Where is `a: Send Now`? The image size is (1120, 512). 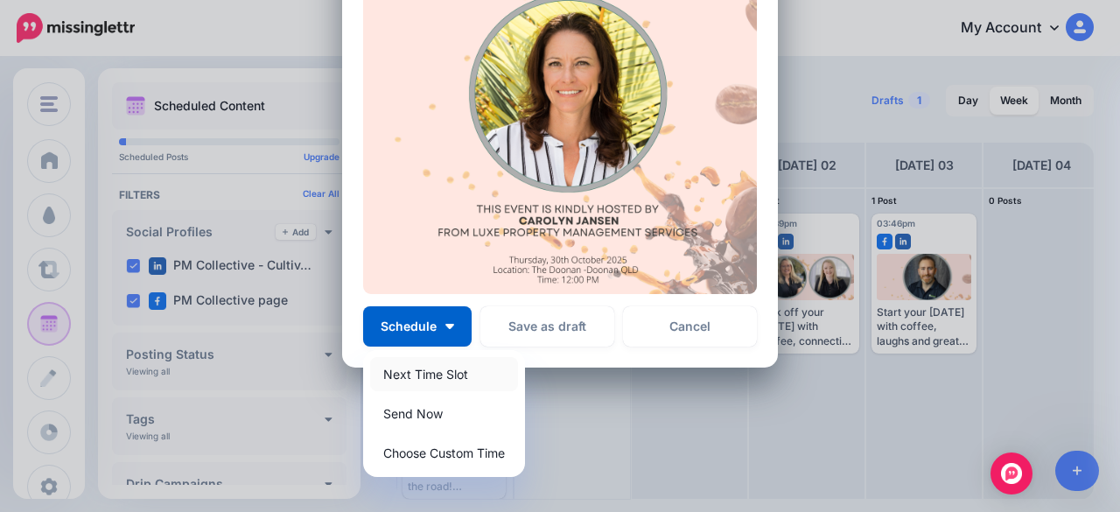
a: Send Now is located at coordinates (444, 413).